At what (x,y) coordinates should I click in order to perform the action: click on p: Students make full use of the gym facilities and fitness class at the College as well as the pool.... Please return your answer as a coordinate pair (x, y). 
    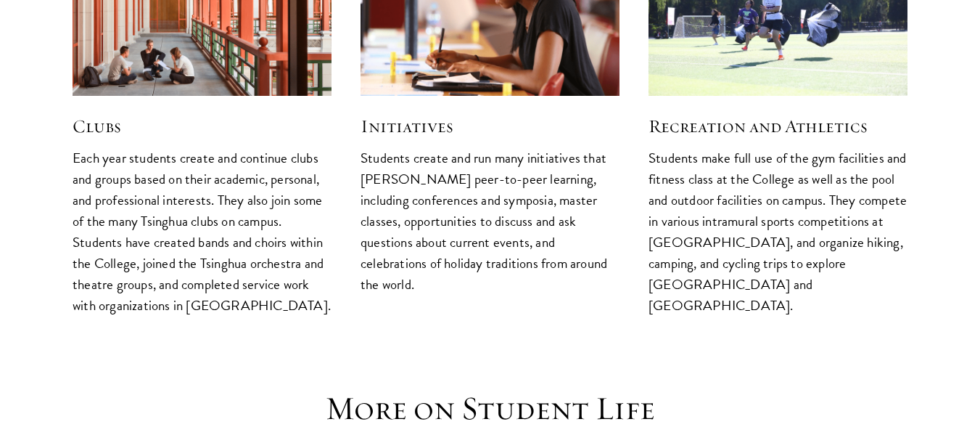
    Looking at the image, I should click on (778, 231).